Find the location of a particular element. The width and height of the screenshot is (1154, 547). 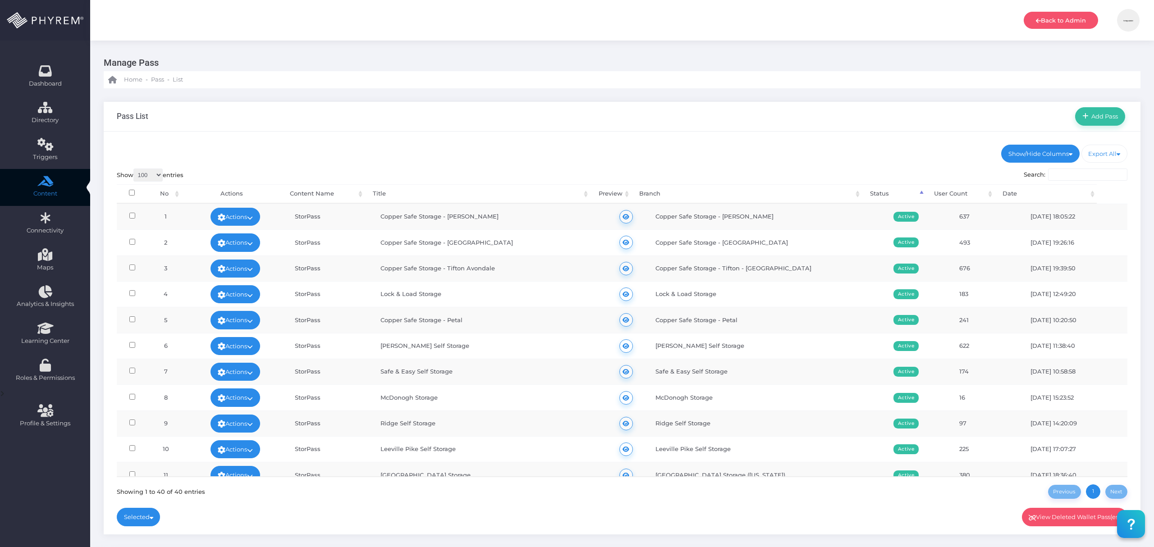

td: 676 is located at coordinates (987, 268).